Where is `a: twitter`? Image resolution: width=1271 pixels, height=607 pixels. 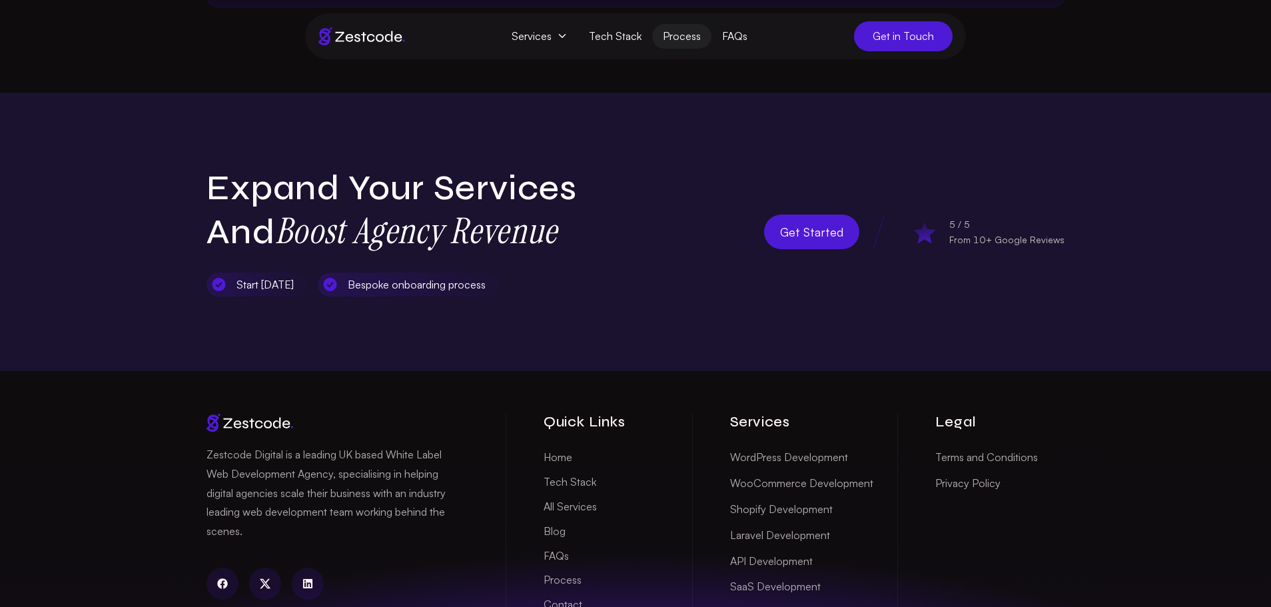 a: twitter is located at coordinates (265, 584).